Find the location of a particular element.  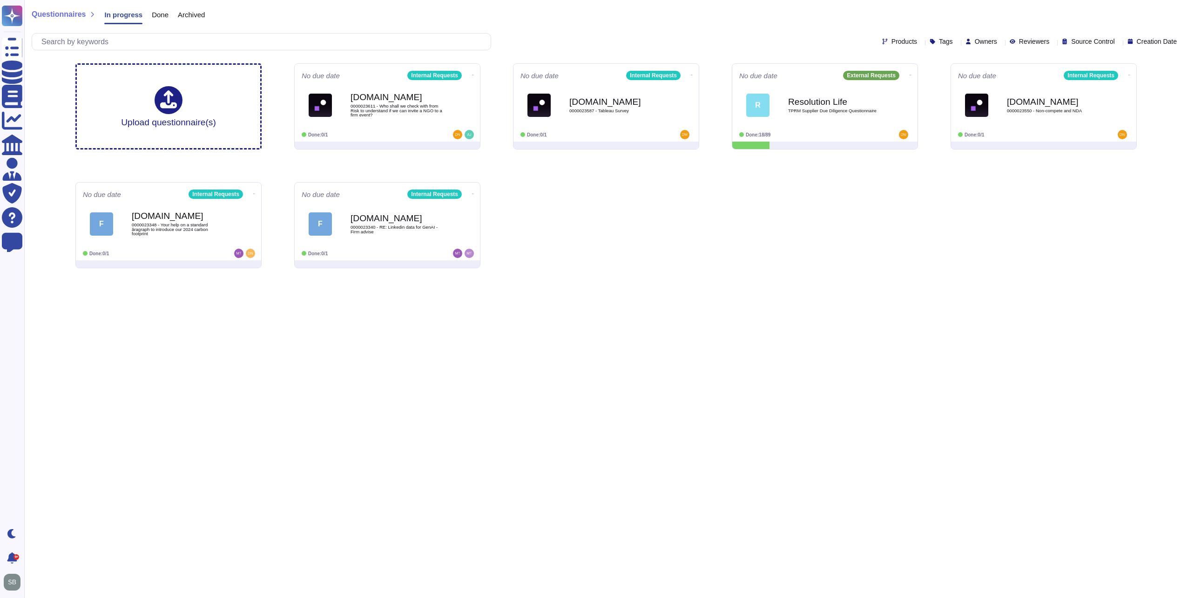

span: TPRM Supplier Due Diligence Questionnaire is located at coordinates (835, 111).